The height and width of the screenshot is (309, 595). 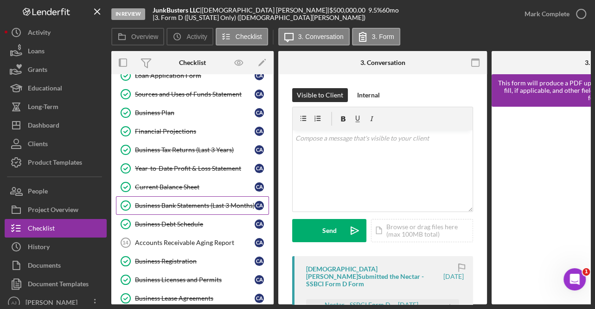 I want to click on div: Business Debt Schedule, so click(x=195, y=224).